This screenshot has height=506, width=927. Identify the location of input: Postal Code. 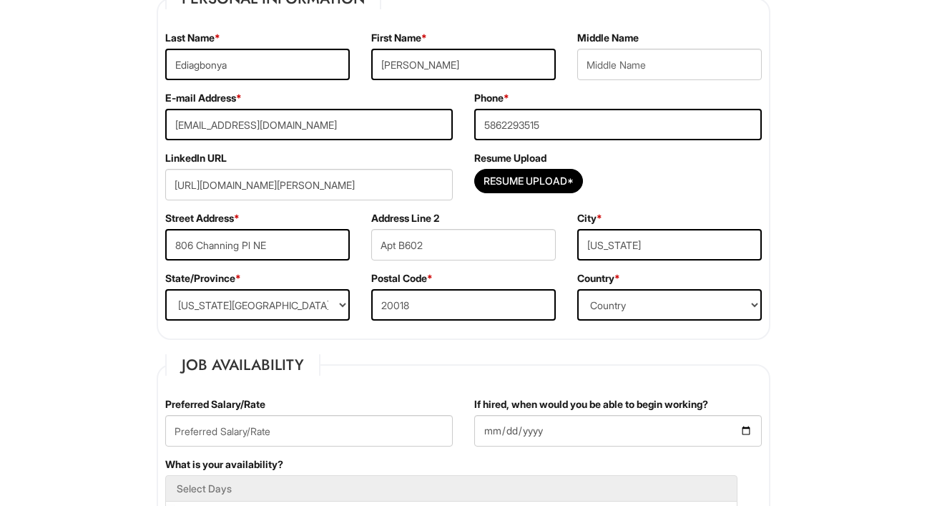
(464, 305).